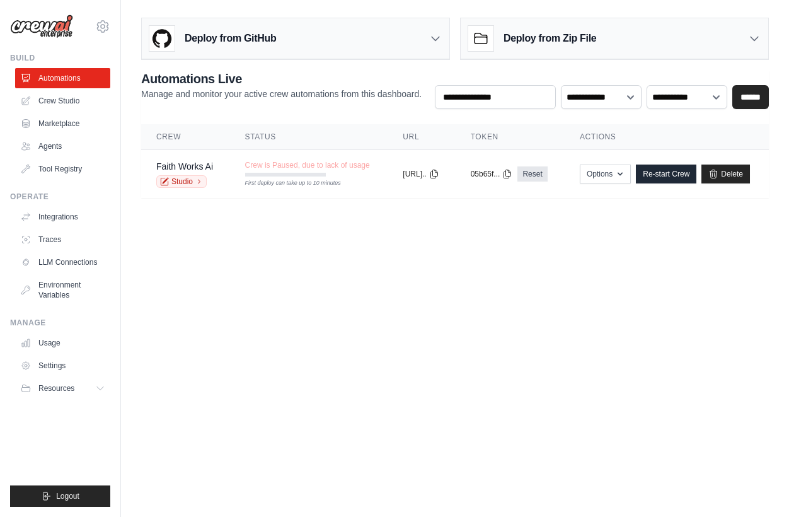 The image size is (789, 517). What do you see at coordinates (62, 101) in the screenshot?
I see `a: Crew Studio` at bounding box center [62, 101].